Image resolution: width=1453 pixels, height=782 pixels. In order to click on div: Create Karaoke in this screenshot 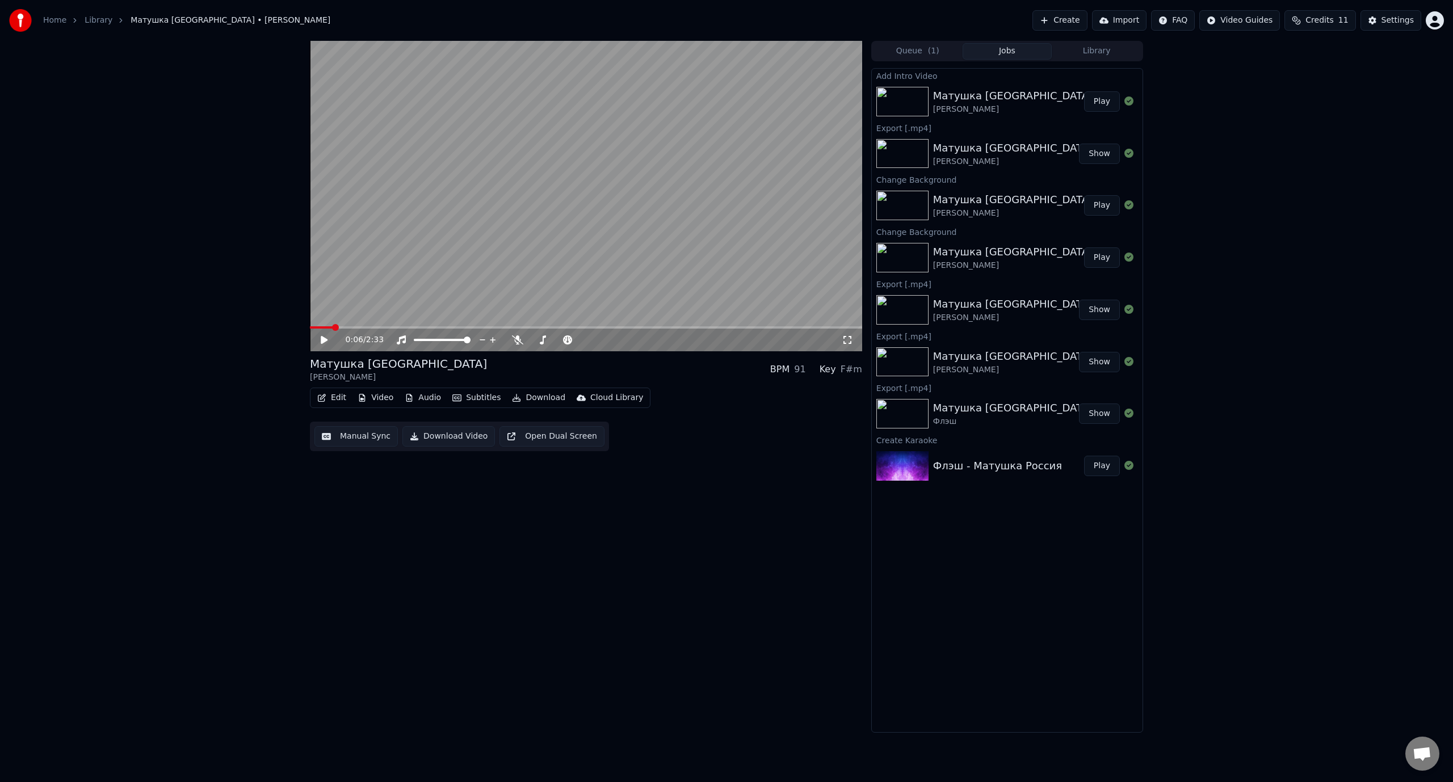, I will do `click(1007, 440)`.